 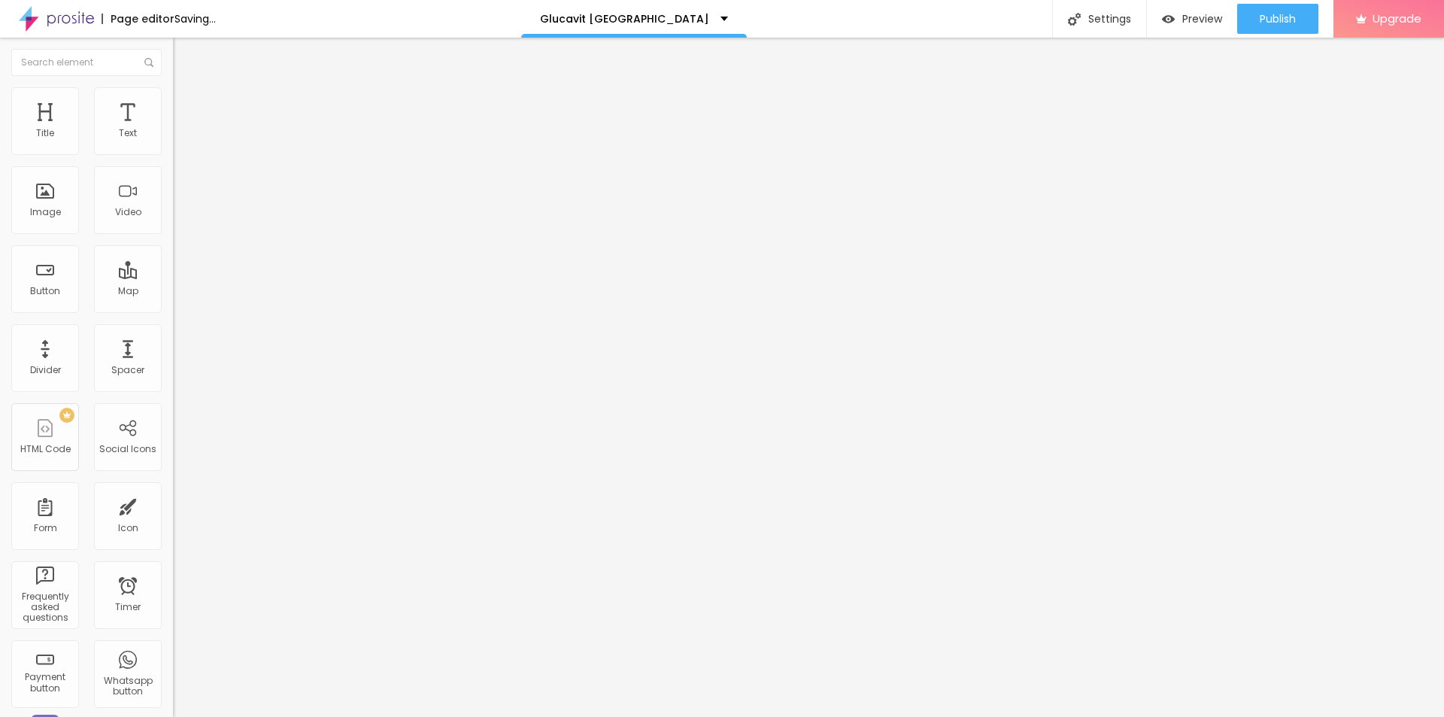 I want to click on span: Preview, so click(x=1202, y=19).